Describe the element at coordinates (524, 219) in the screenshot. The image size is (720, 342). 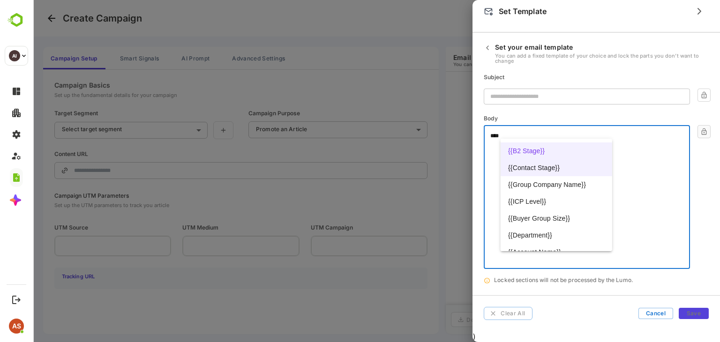
I see `span: {{Buyer Group Size}}` at that location.